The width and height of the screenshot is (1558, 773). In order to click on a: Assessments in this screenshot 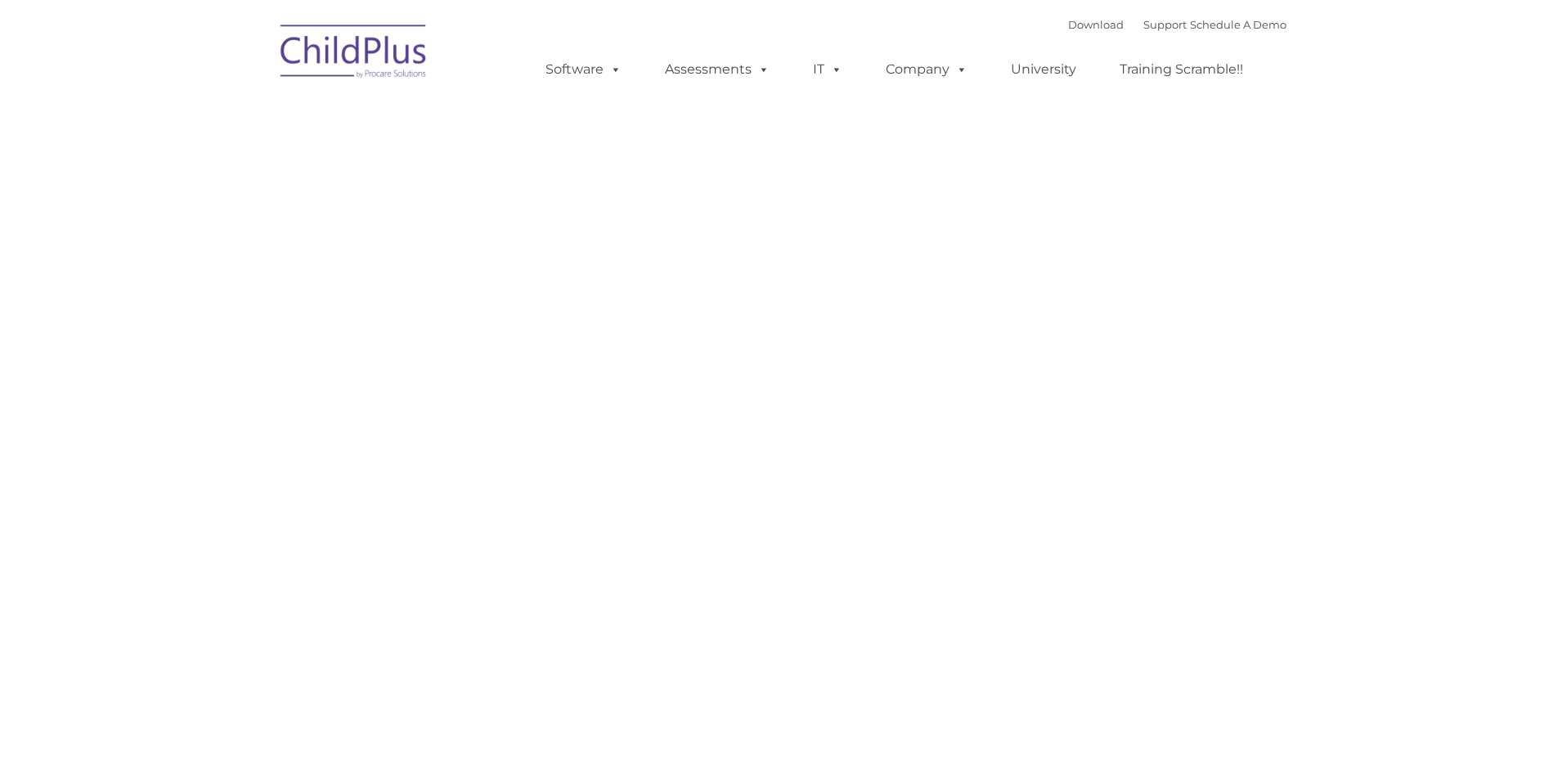, I will do `click(717, 70)`.